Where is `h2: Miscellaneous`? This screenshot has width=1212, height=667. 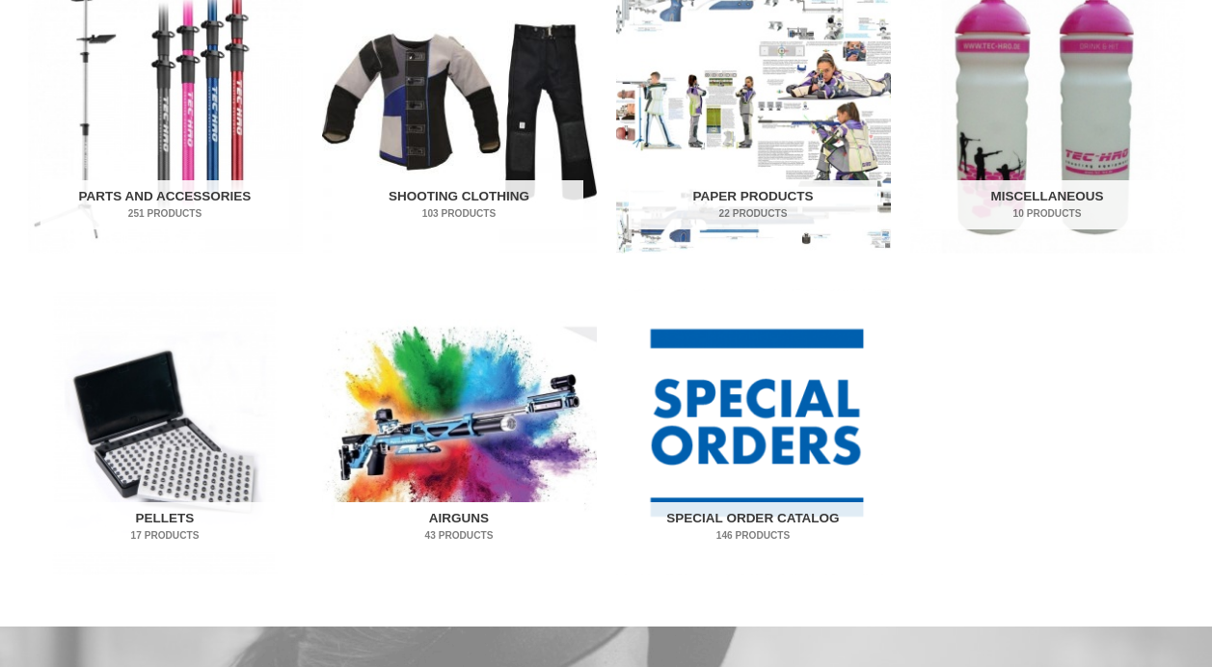 h2: Miscellaneous is located at coordinates (1047, 205).